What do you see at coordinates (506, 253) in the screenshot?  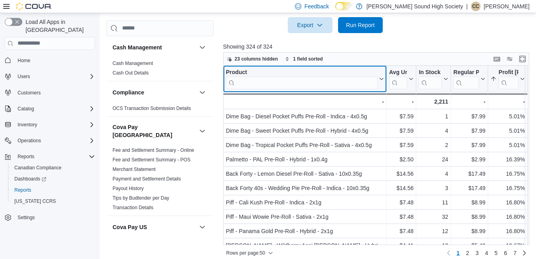 I see `span: 6` at bounding box center [506, 253].